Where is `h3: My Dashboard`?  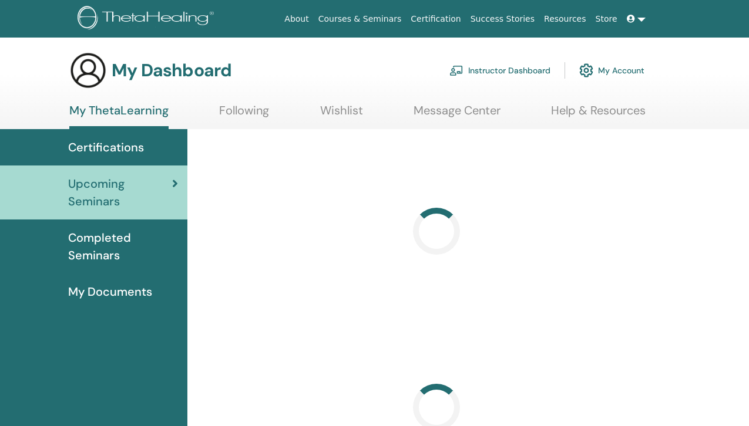 h3: My Dashboard is located at coordinates (172, 70).